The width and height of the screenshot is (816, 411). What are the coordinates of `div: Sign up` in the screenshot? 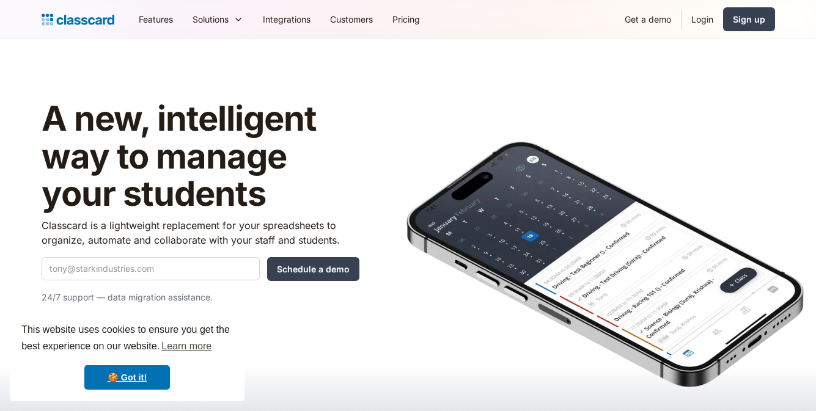 It's located at (749, 19).